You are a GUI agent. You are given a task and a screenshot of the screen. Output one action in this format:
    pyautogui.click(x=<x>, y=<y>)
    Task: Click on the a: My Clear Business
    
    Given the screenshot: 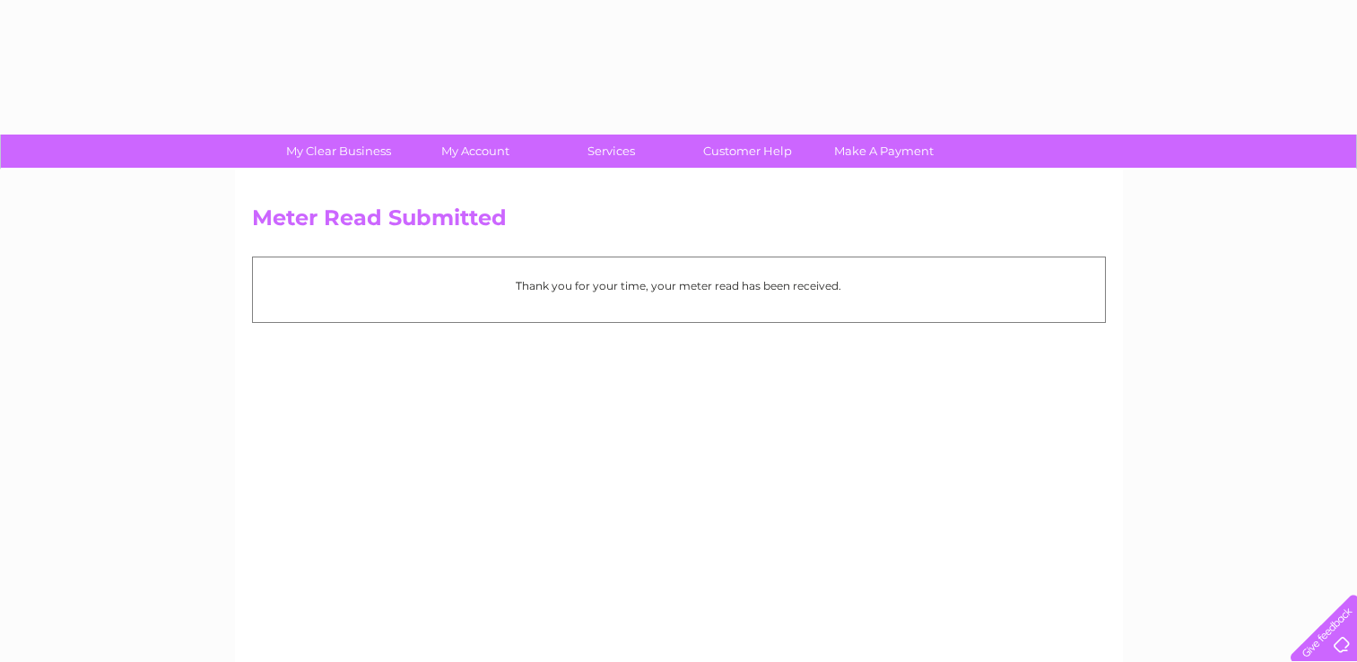 What is the action you would take?
    pyautogui.click(x=338, y=151)
    